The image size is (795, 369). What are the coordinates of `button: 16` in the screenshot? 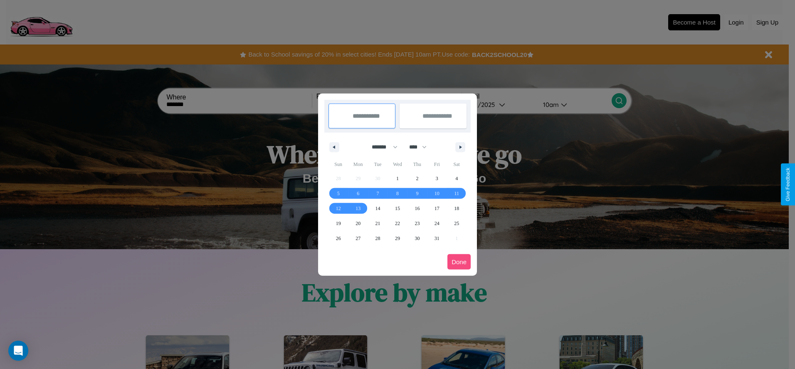 It's located at (417, 208).